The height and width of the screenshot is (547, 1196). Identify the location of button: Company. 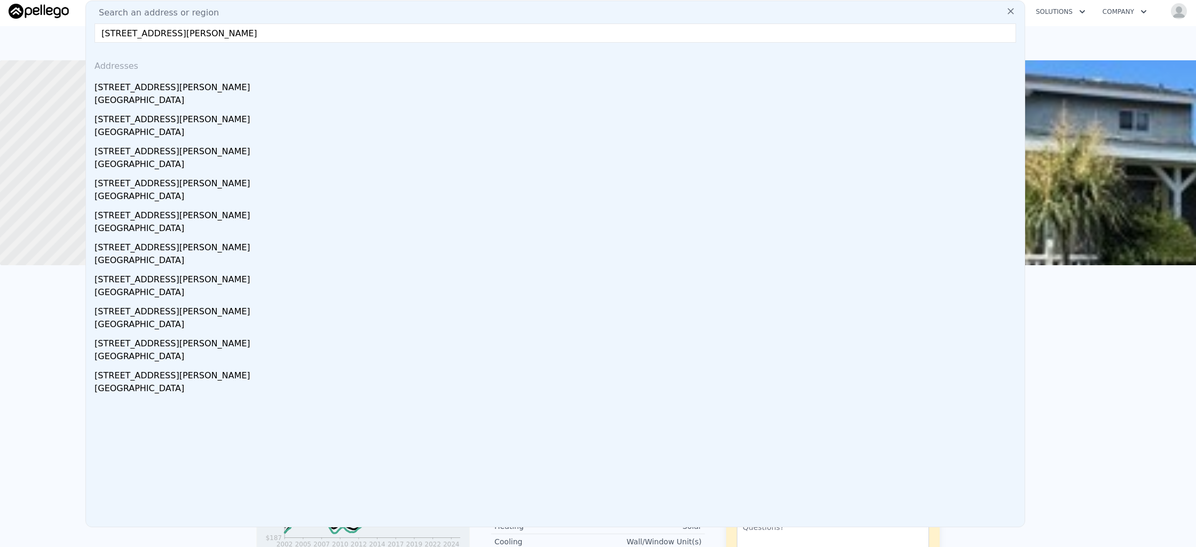
(1125, 12).